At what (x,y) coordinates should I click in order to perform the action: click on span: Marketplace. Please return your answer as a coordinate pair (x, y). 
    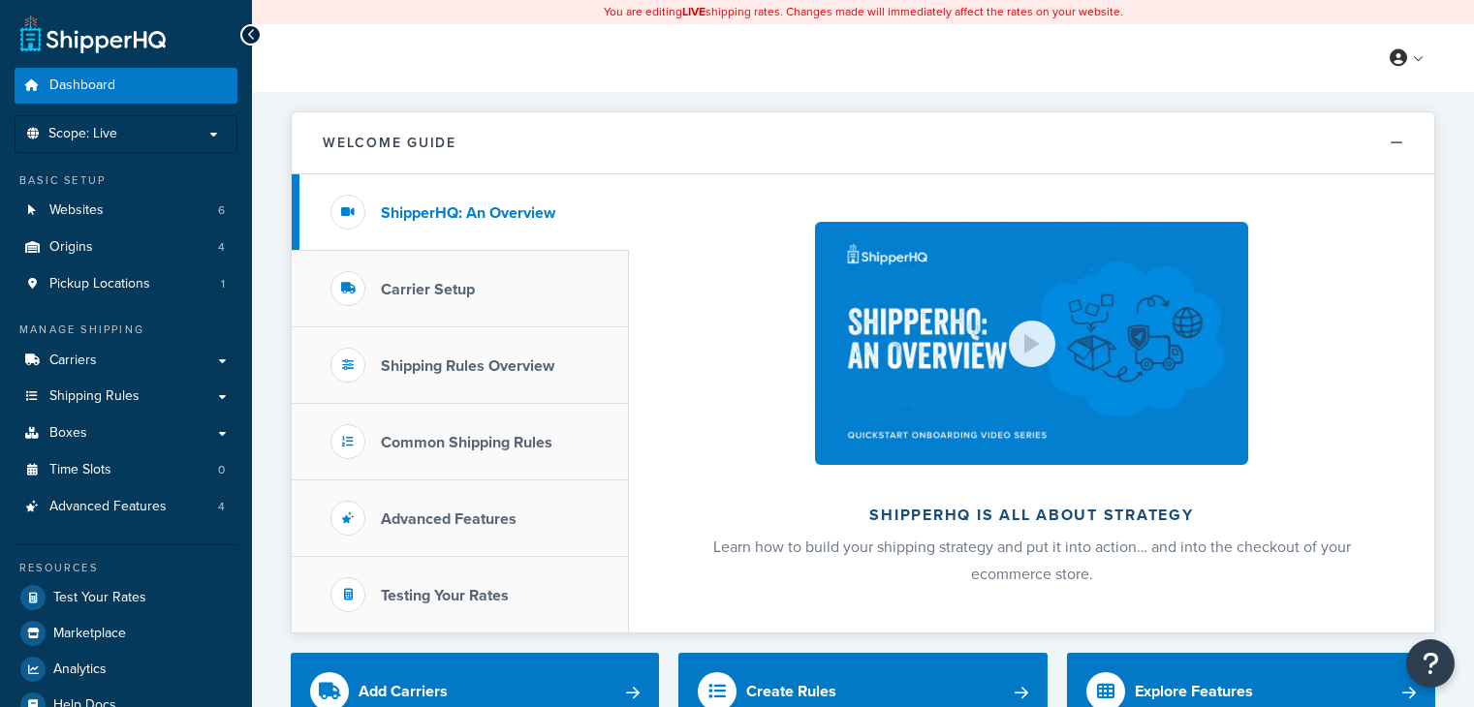
    Looking at the image, I should click on (89, 634).